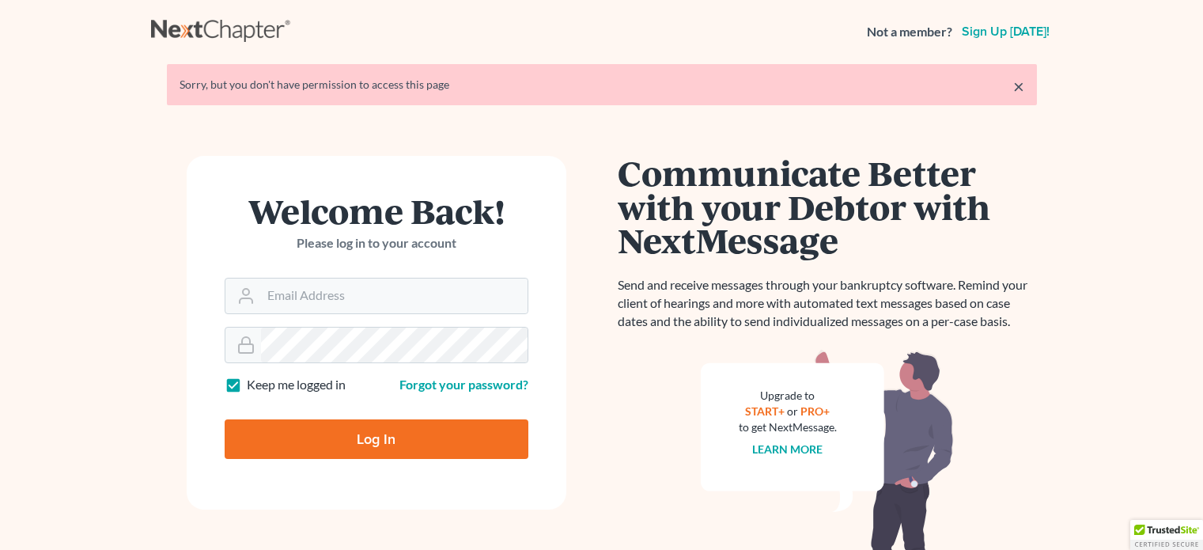 The width and height of the screenshot is (1203, 550). What do you see at coordinates (827, 303) in the screenshot?
I see `p: Send and receive messages through your bankruptcy software. Remind your client of hearings and mo...` at bounding box center [827, 303].